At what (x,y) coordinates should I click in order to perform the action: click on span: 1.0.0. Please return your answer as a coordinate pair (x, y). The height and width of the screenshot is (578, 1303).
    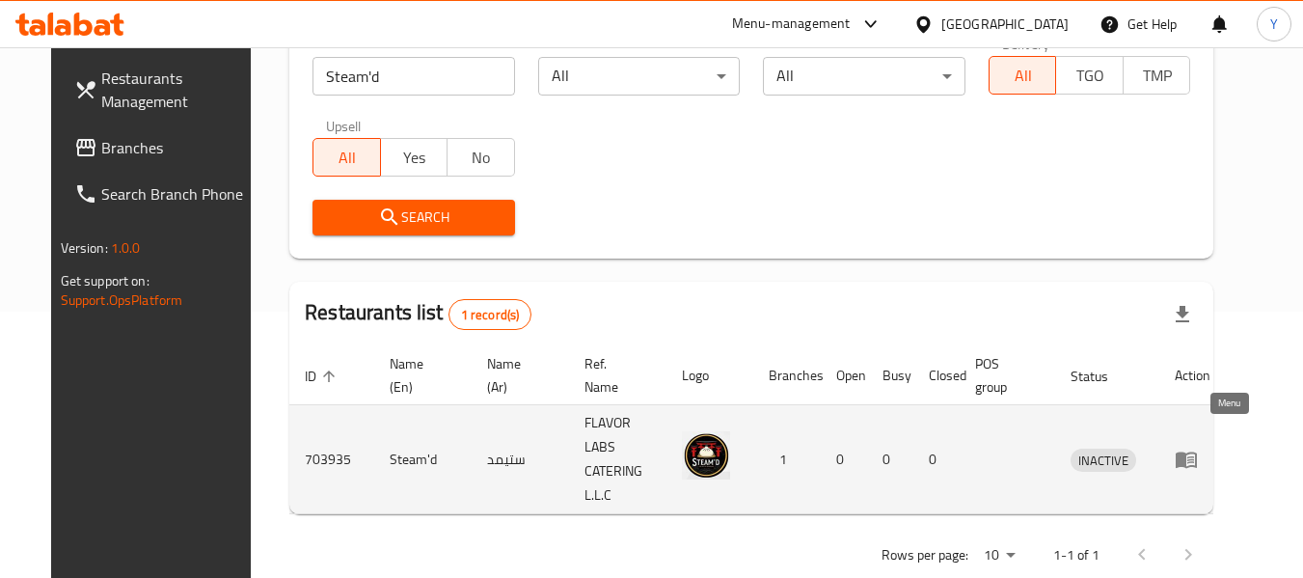
    Looking at the image, I should click on (125, 248).